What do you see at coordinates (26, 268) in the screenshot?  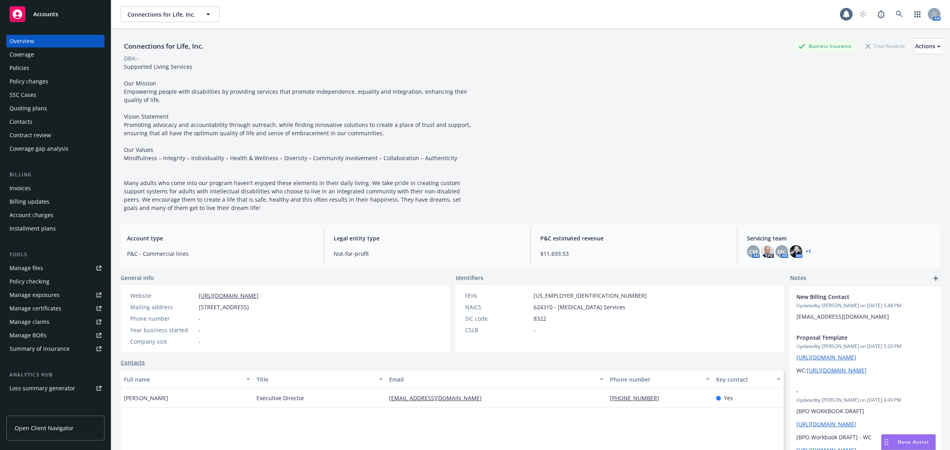 I see `div: Manage files` at bounding box center [26, 268].